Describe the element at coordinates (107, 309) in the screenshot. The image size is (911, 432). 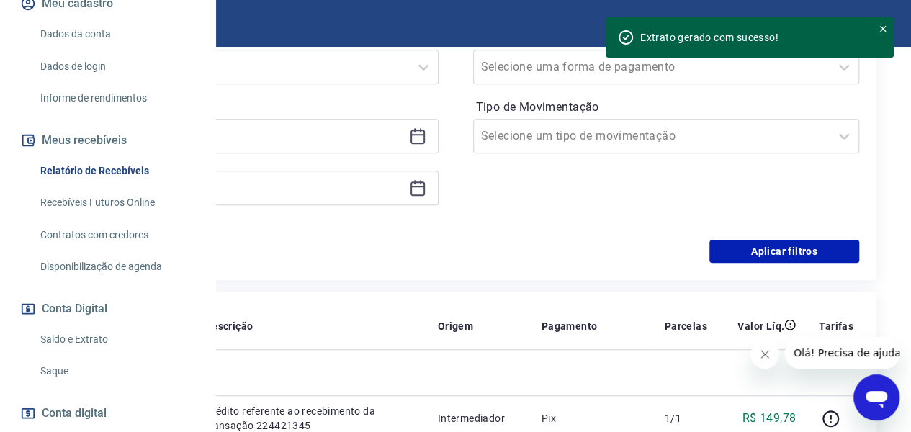
I see `button: Conta Digital` at that location.